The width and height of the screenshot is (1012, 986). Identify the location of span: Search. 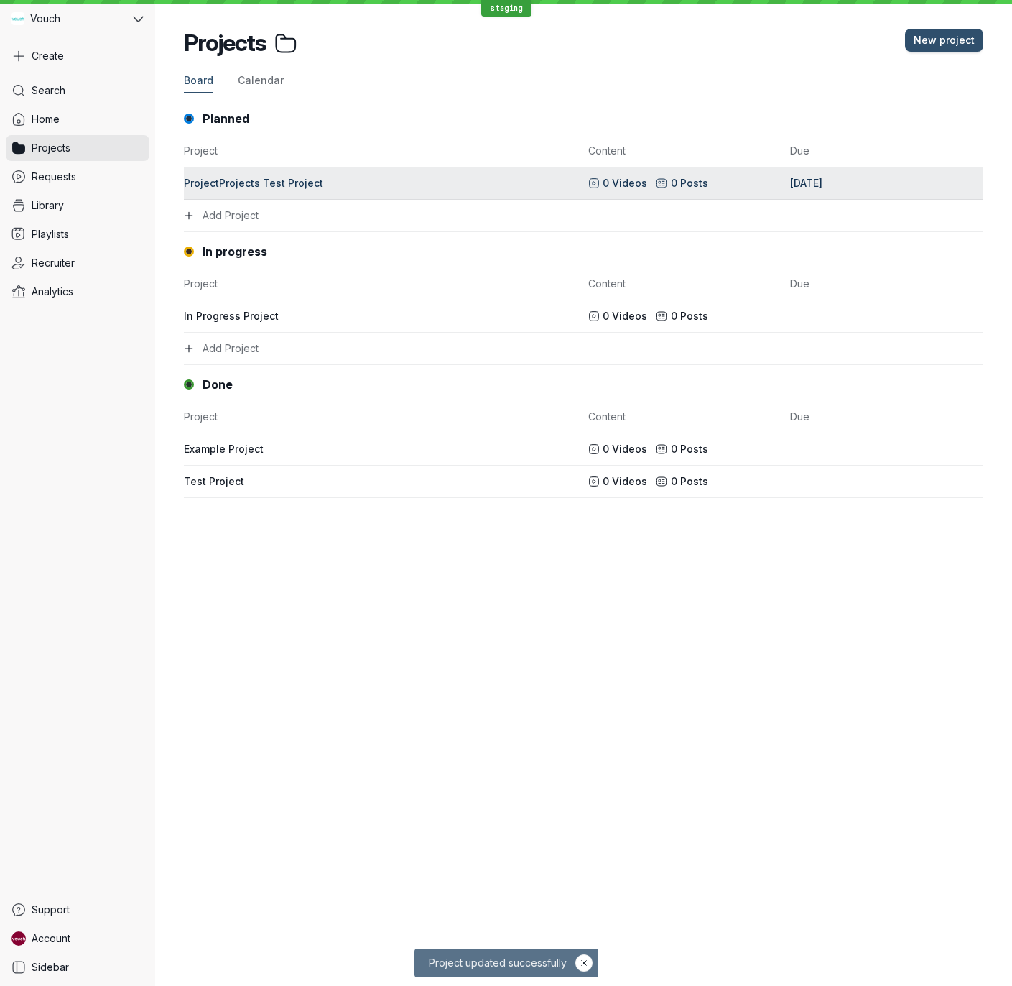
(48, 91).